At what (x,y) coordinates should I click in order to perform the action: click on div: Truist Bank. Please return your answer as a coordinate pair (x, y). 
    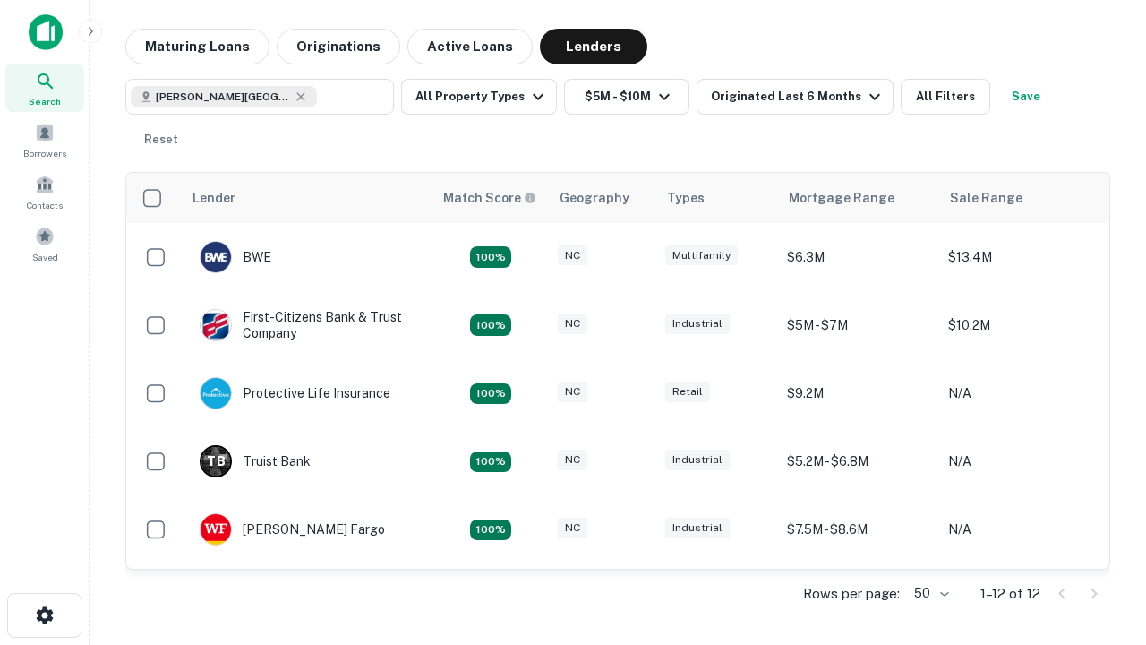
    Looking at the image, I should click on (255, 461).